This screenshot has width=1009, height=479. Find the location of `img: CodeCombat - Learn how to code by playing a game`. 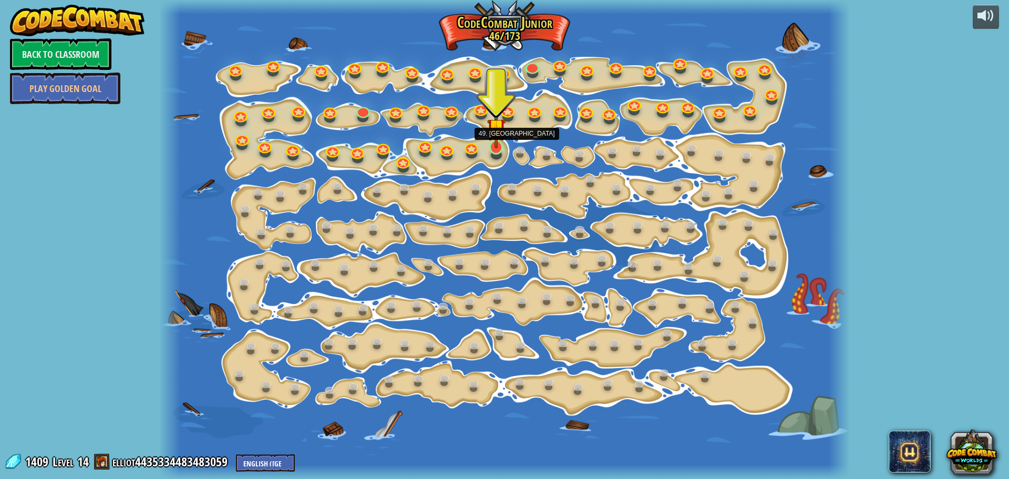

img: CodeCombat - Learn how to code by playing a game is located at coordinates (77, 20).